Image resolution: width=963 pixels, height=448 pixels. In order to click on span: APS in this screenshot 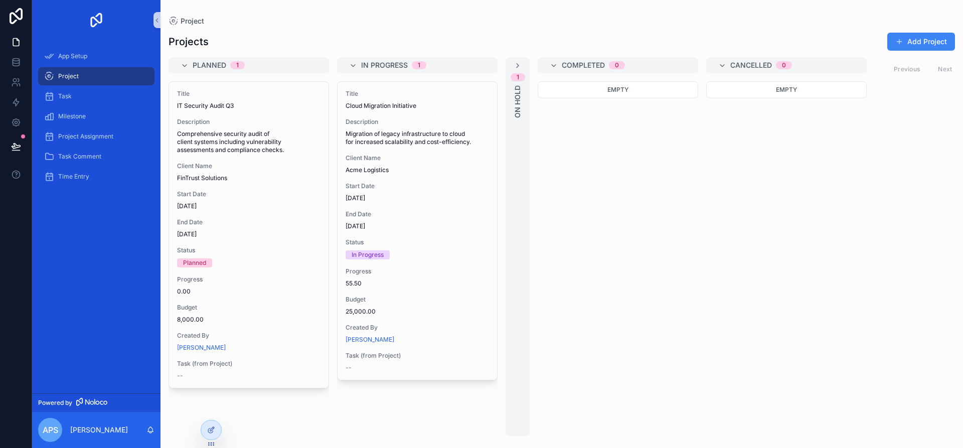, I will do `click(50, 430)`.